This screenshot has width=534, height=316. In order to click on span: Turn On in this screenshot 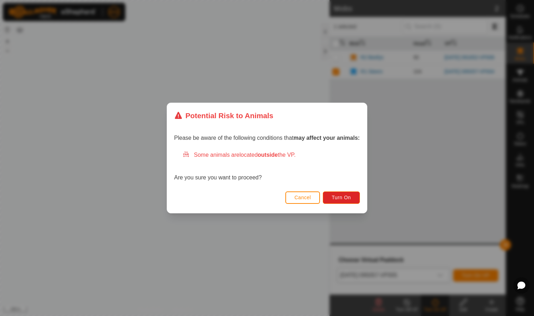, I will do `click(342, 197)`.